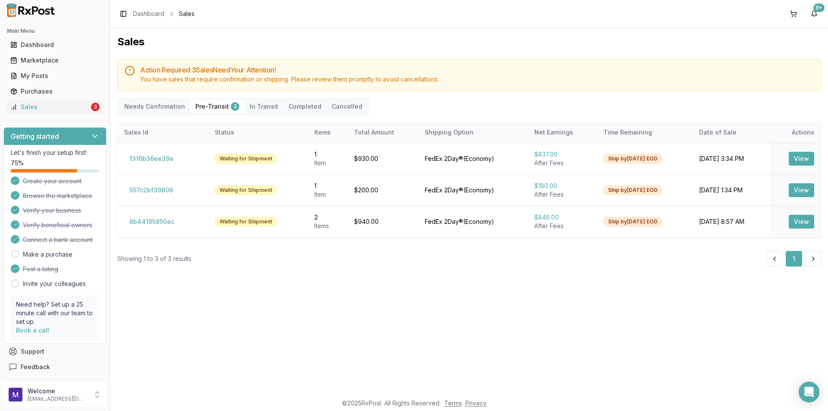 This screenshot has width=828, height=411. What do you see at coordinates (163, 14) in the screenshot?
I see `nav: breadcrumb` at bounding box center [163, 14].